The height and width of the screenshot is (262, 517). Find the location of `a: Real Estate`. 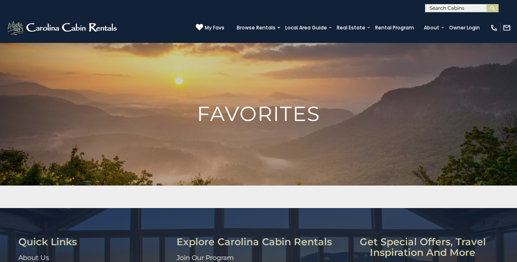

a: Real Estate is located at coordinates (351, 28).